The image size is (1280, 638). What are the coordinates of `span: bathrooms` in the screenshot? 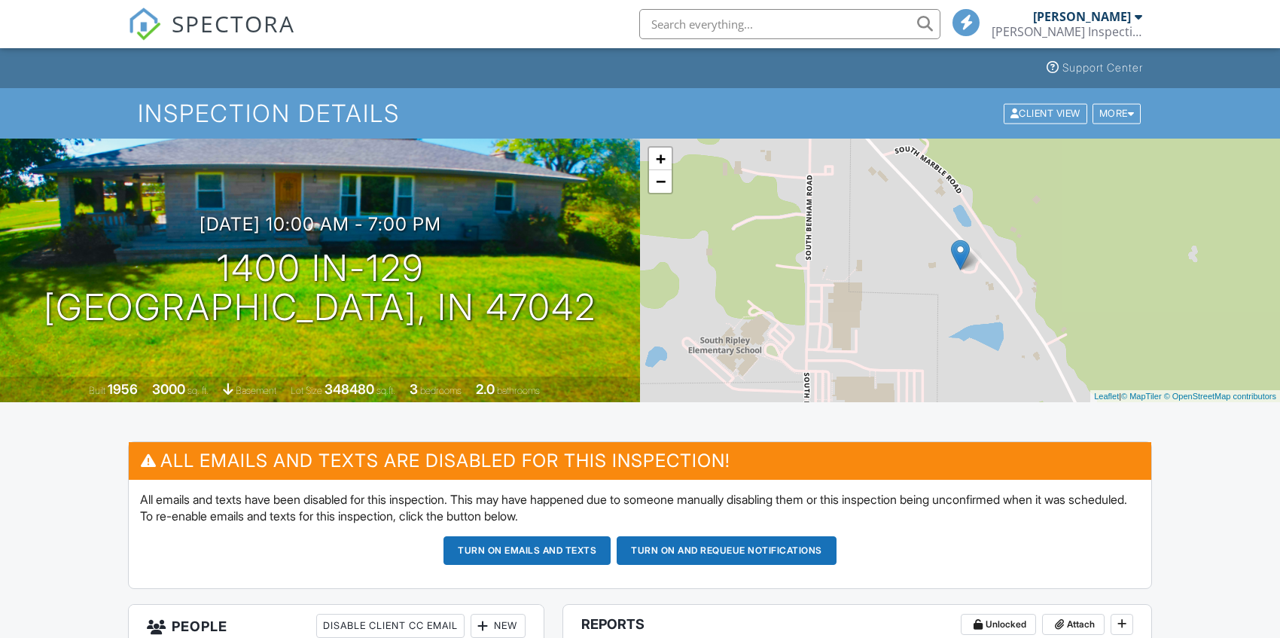 It's located at (518, 390).